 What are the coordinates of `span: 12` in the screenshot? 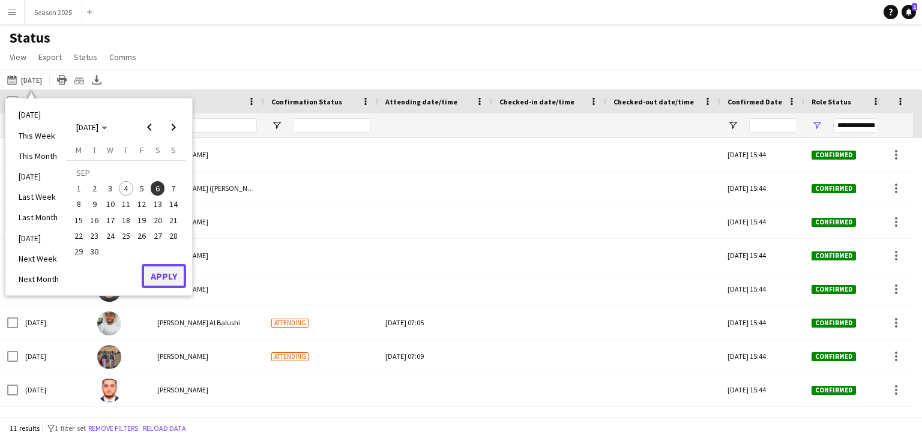 It's located at (142, 205).